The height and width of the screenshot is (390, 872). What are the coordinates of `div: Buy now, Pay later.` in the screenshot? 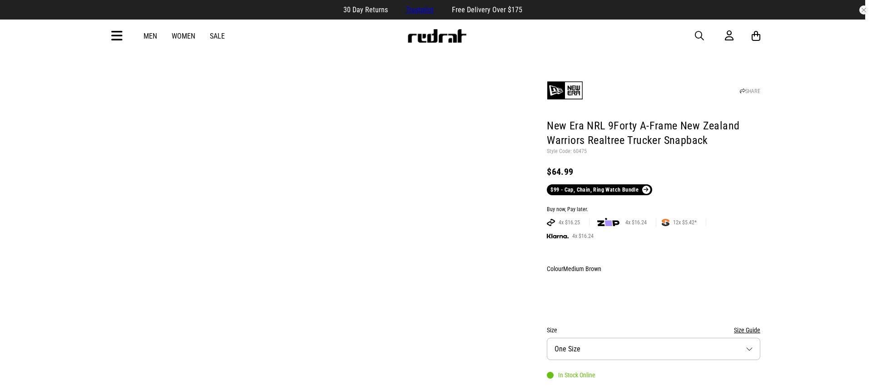 It's located at (653, 210).